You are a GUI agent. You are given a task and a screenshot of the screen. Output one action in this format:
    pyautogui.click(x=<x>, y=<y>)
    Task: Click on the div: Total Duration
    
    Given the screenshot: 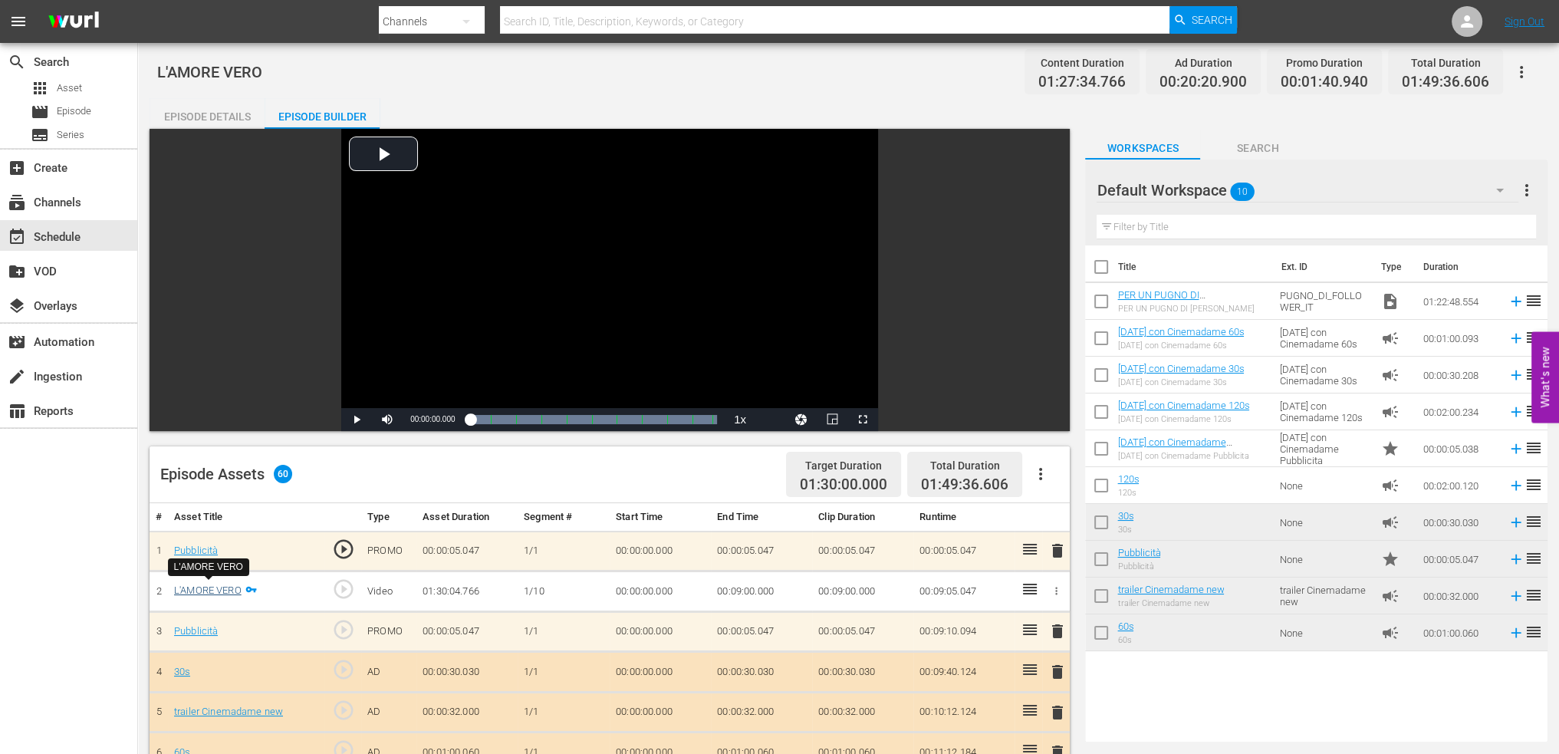 What is the action you would take?
    pyautogui.click(x=965, y=466)
    